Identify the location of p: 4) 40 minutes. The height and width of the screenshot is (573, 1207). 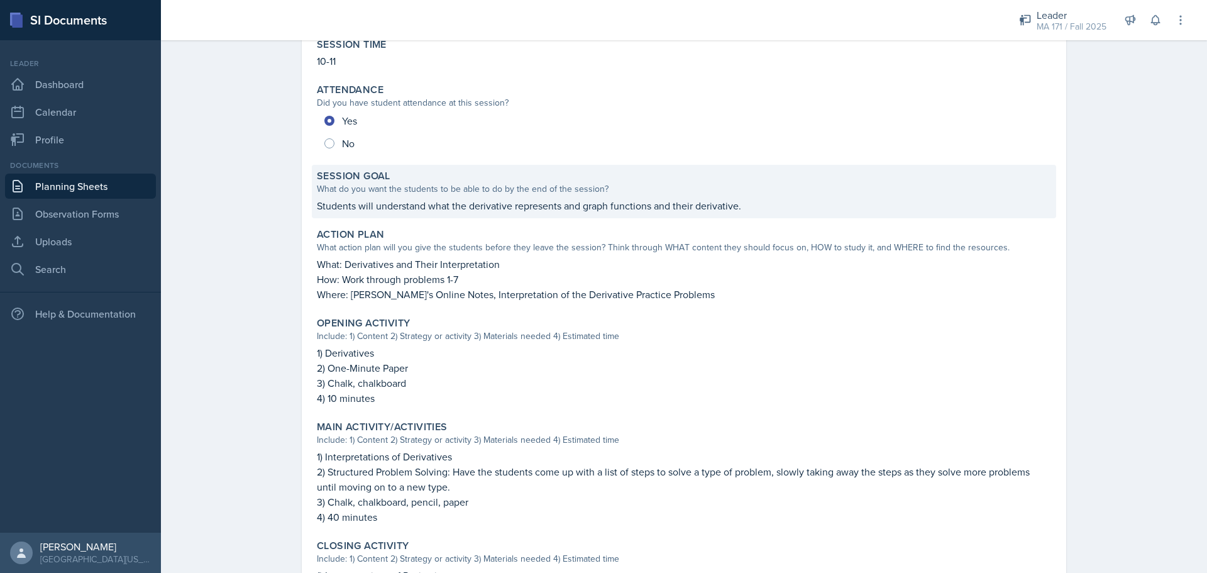
(684, 517).